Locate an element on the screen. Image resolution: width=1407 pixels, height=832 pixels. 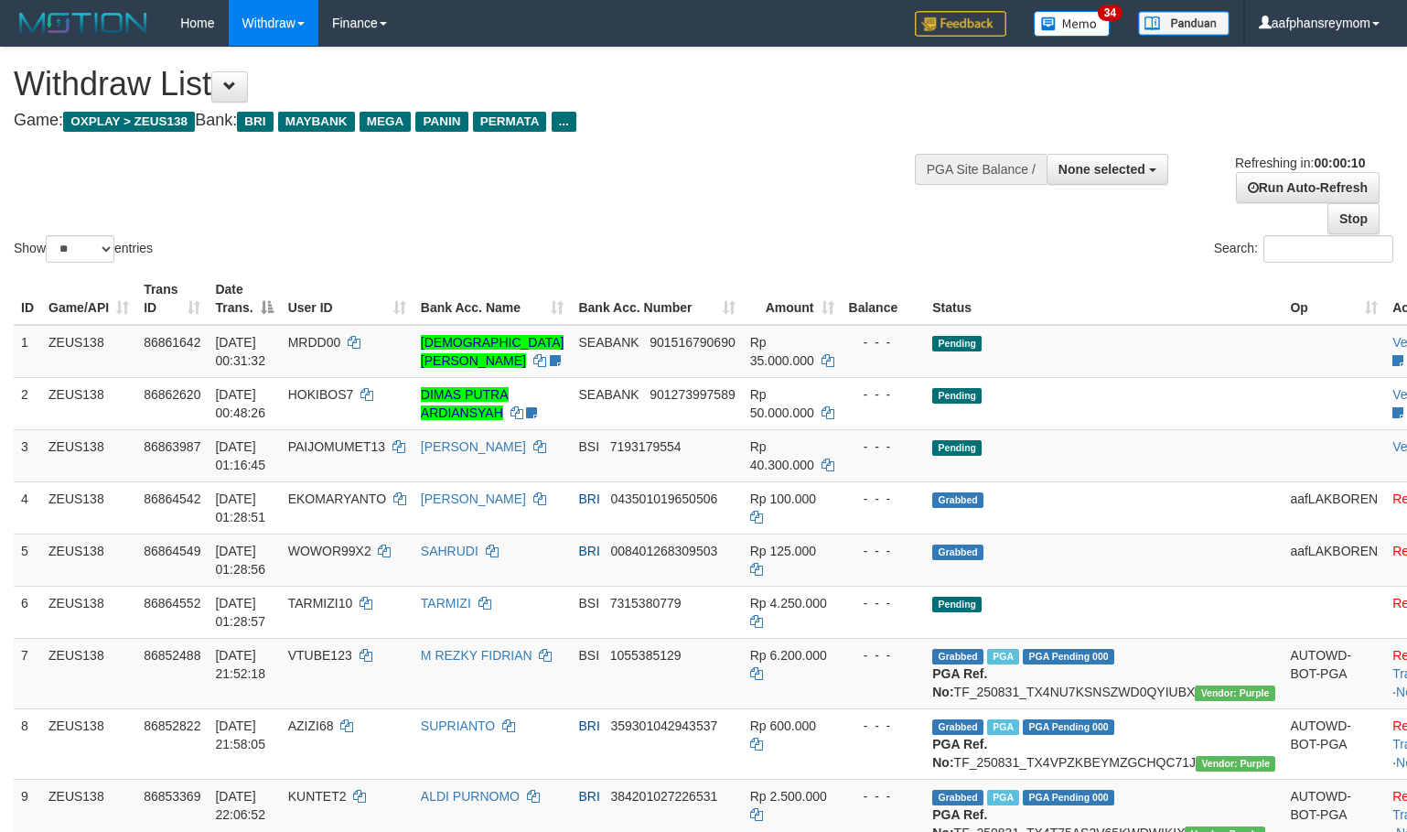
span: 86862620 is located at coordinates (172, 394).